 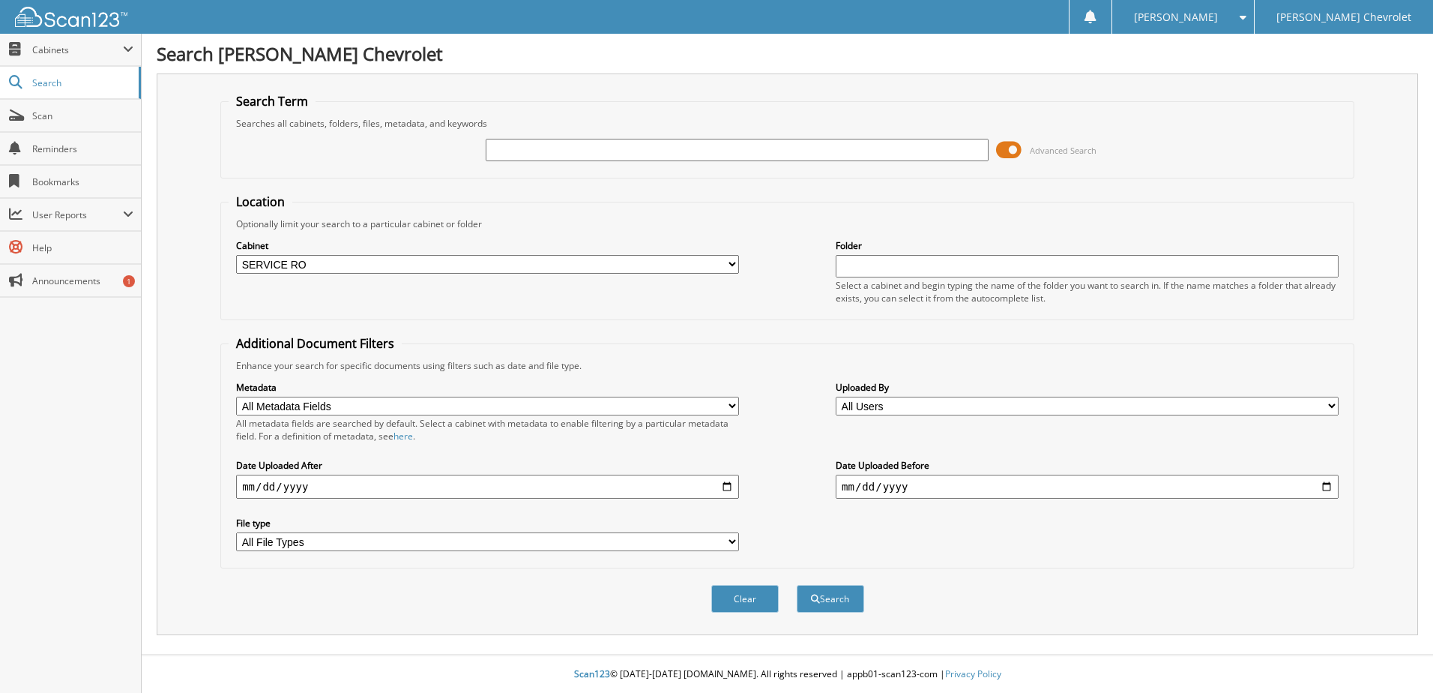 What do you see at coordinates (745, 598) in the screenshot?
I see `button: Clear` at bounding box center [745, 598].